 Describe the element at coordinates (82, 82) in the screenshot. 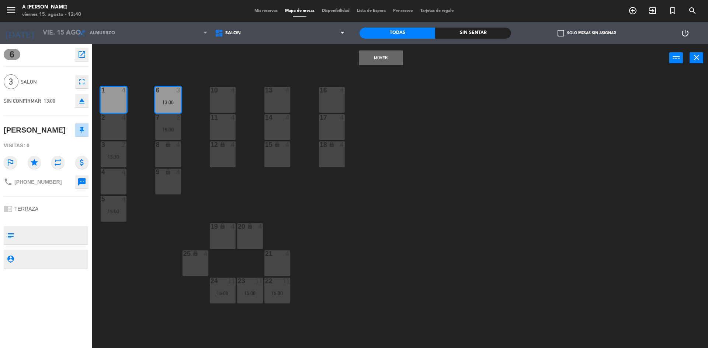

I see `i: fullscreen` at that location.